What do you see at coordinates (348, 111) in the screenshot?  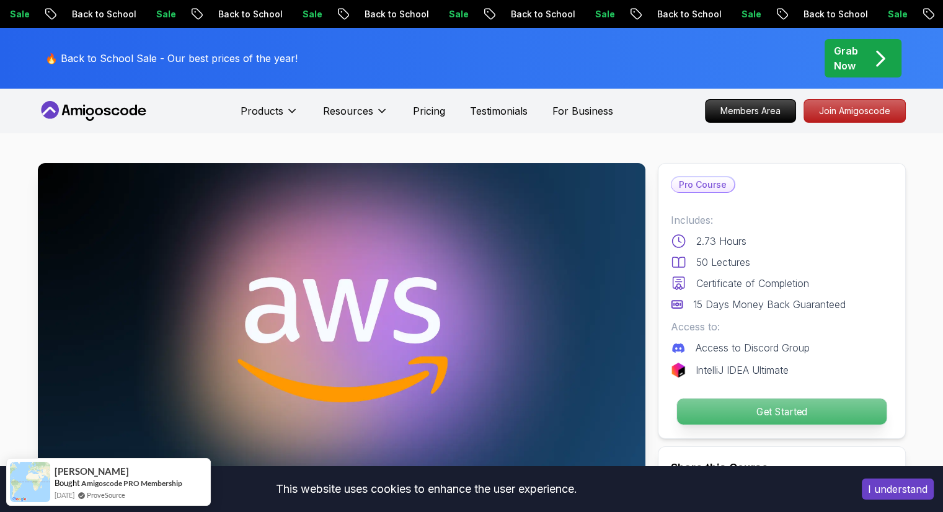 I see `p: Resources` at bounding box center [348, 111].